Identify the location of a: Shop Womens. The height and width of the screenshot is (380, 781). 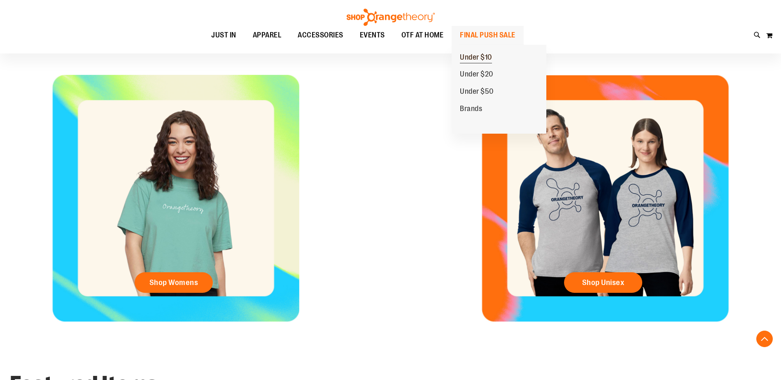
(174, 283).